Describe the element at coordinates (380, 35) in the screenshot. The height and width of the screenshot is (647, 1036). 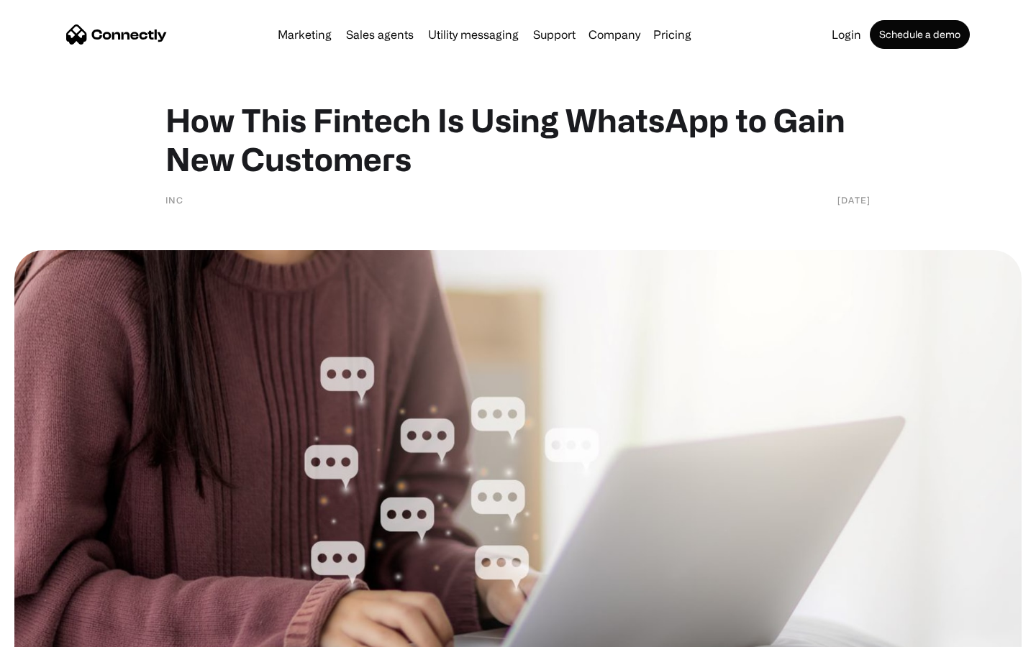
I see `a: Sales agents` at that location.